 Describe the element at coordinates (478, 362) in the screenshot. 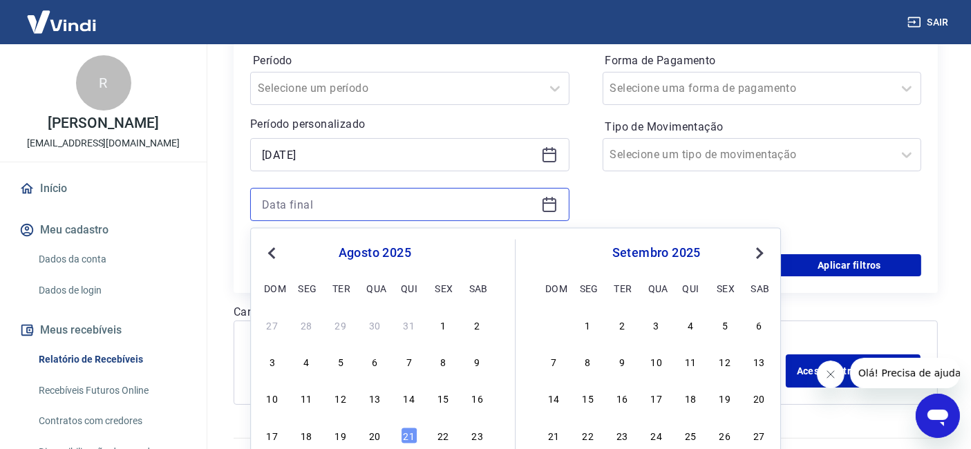

I see `div: Choose sábado, 9 de agosto de 2025` at that location.